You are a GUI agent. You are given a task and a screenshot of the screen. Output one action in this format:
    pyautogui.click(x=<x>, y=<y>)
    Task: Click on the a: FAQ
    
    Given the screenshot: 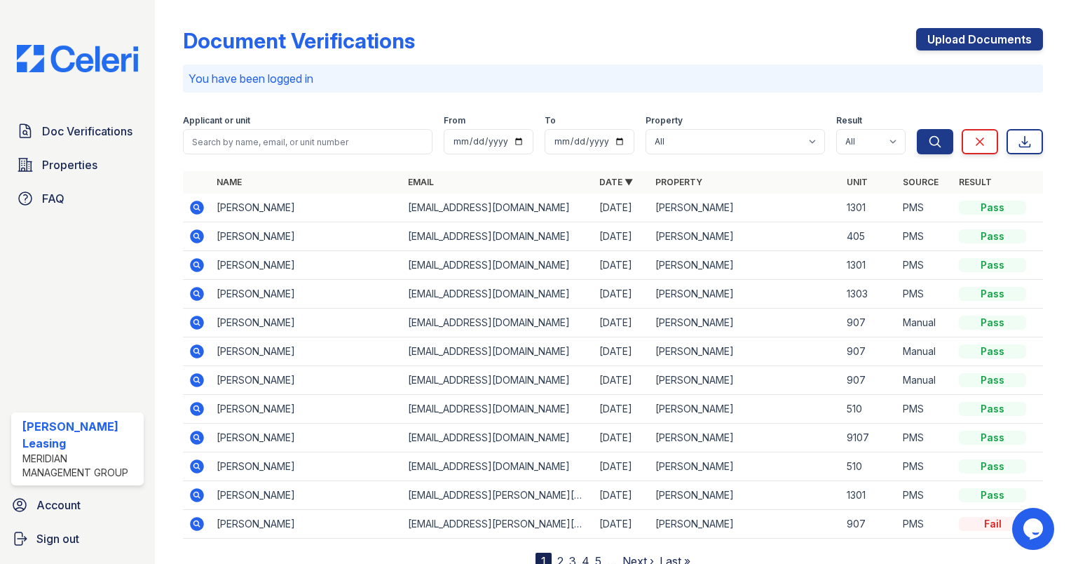 What is the action you would take?
    pyautogui.click(x=77, y=198)
    